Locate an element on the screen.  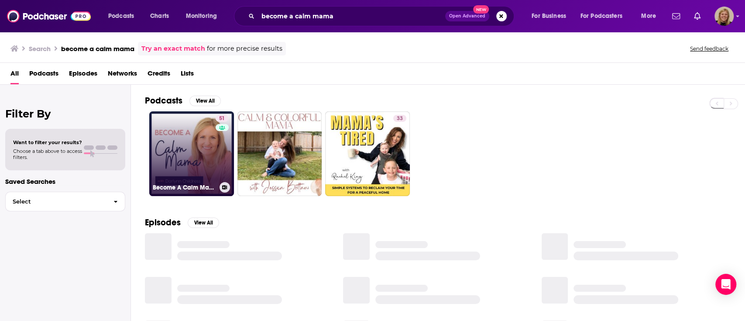
a: Try an exact match is located at coordinates (173, 48).